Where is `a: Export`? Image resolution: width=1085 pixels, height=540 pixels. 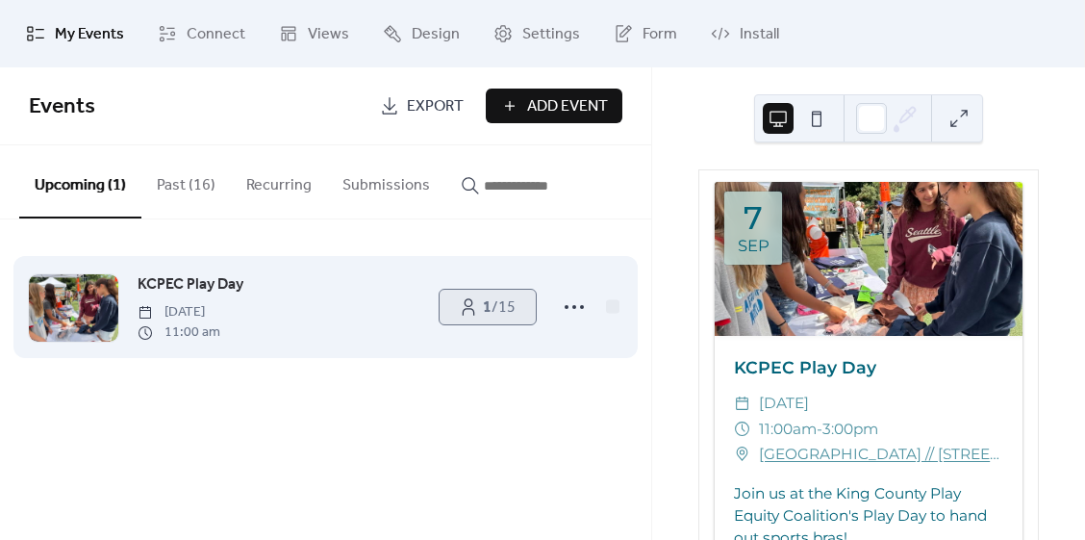 a: Export is located at coordinates (421, 106).